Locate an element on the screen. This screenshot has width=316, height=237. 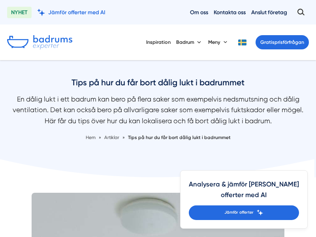
a: Inspiration is located at coordinates (158, 42).